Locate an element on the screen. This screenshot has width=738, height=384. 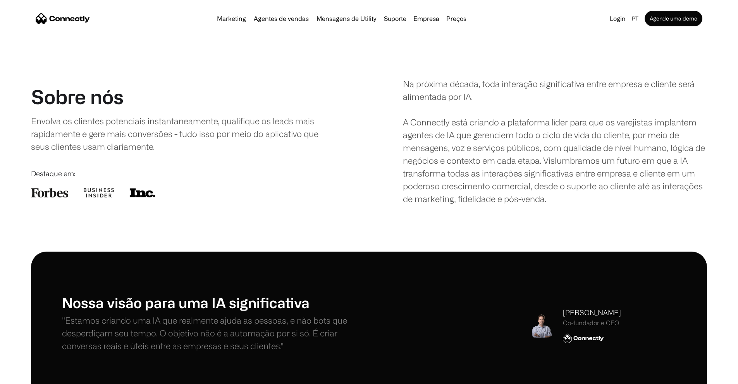
div: Envolva os clientes potenciais instantaneamente, qualifique os leads mais rapidamente e gere mais... is located at coordinates (175, 134).